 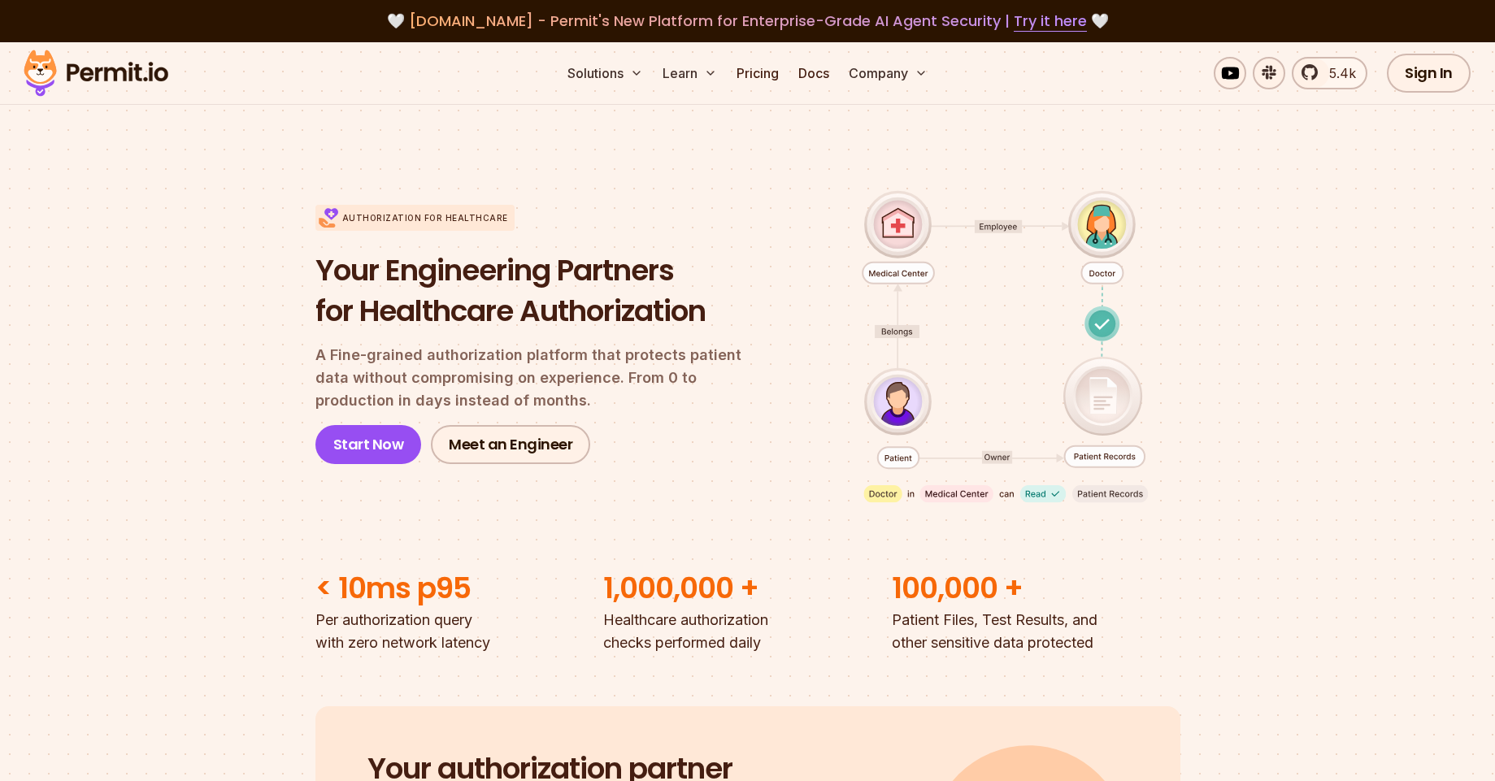 What do you see at coordinates (542, 290) in the screenshot?
I see `h1: Your Engineering Partners for Healthcare Authorization` at bounding box center [542, 290].